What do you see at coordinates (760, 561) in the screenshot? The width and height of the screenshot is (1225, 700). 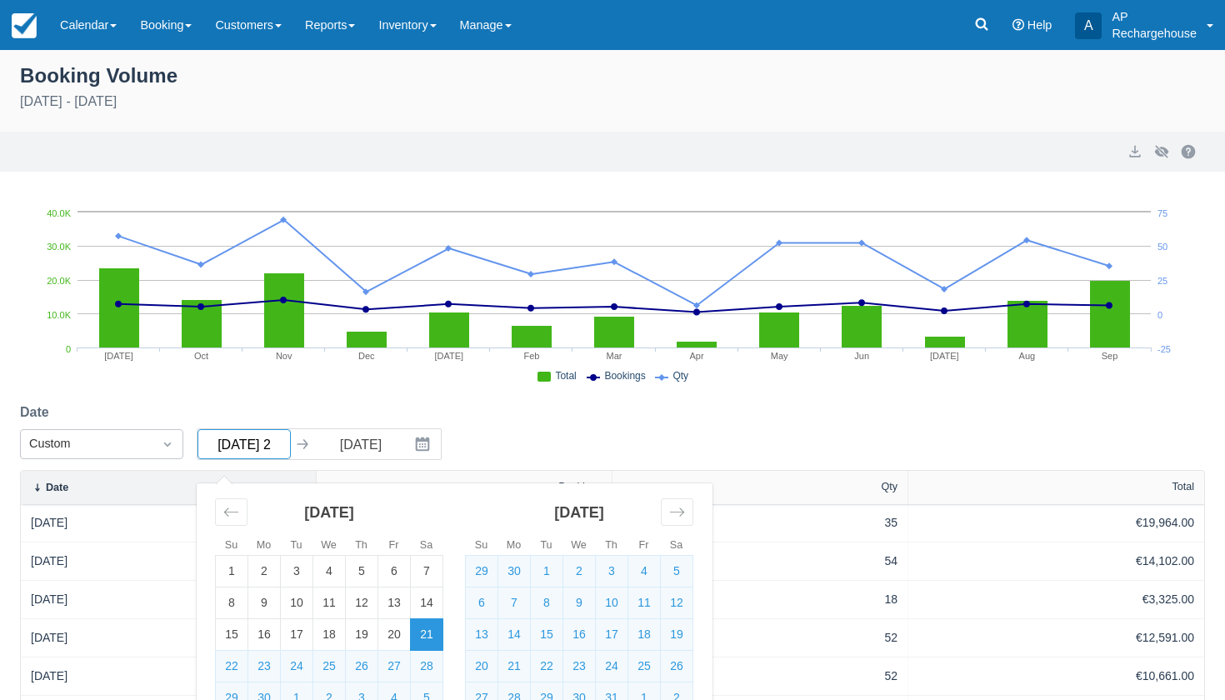 I see `div: 54` at bounding box center [760, 561].